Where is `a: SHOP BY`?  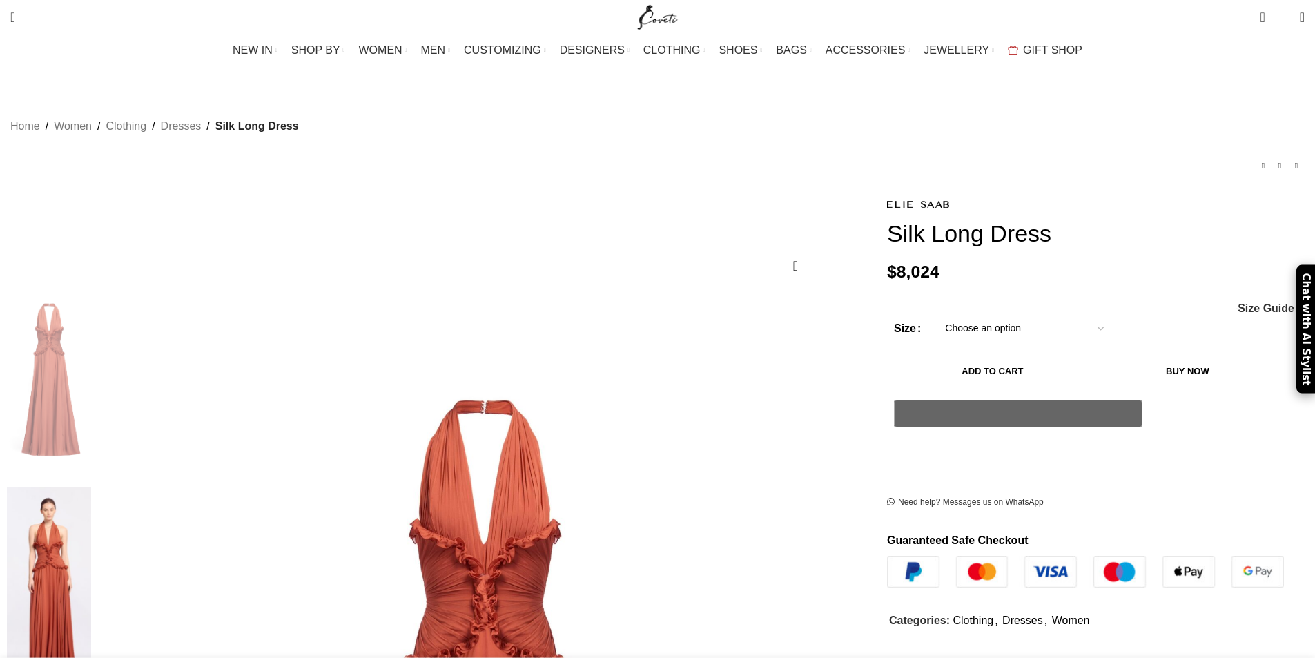 a: SHOP BY is located at coordinates (318, 50).